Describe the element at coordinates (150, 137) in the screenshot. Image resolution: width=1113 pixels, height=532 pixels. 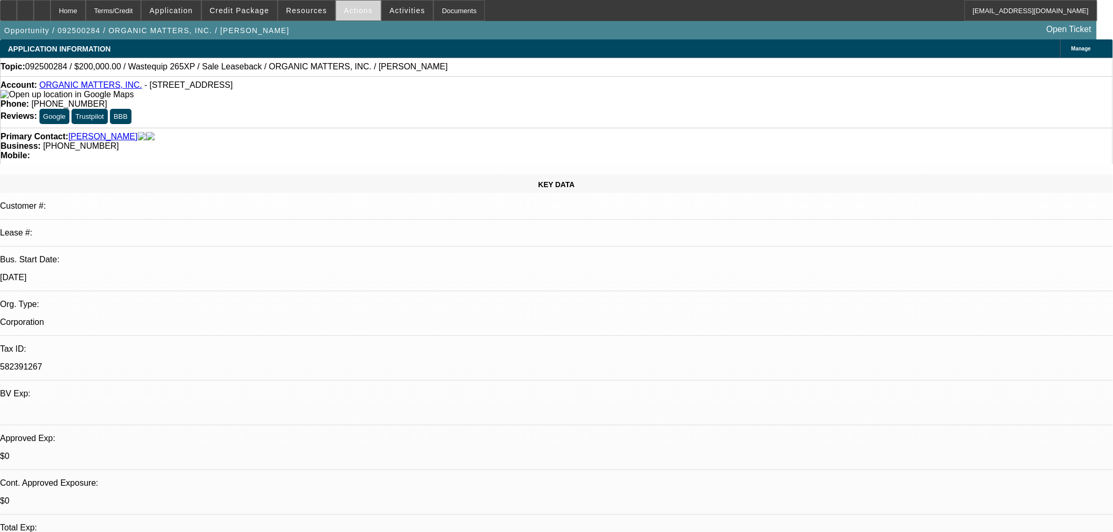
I see `img: linkedin-icon.png` at that location.